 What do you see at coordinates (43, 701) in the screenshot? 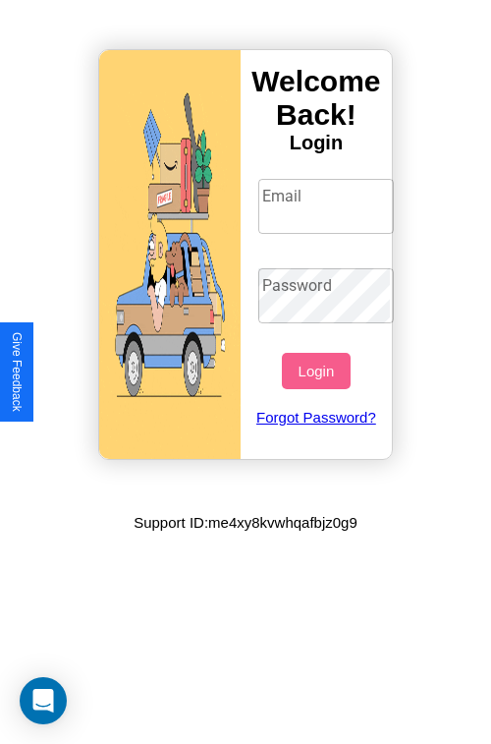
I see `div: Open Intercom Messenger` at bounding box center [43, 701].